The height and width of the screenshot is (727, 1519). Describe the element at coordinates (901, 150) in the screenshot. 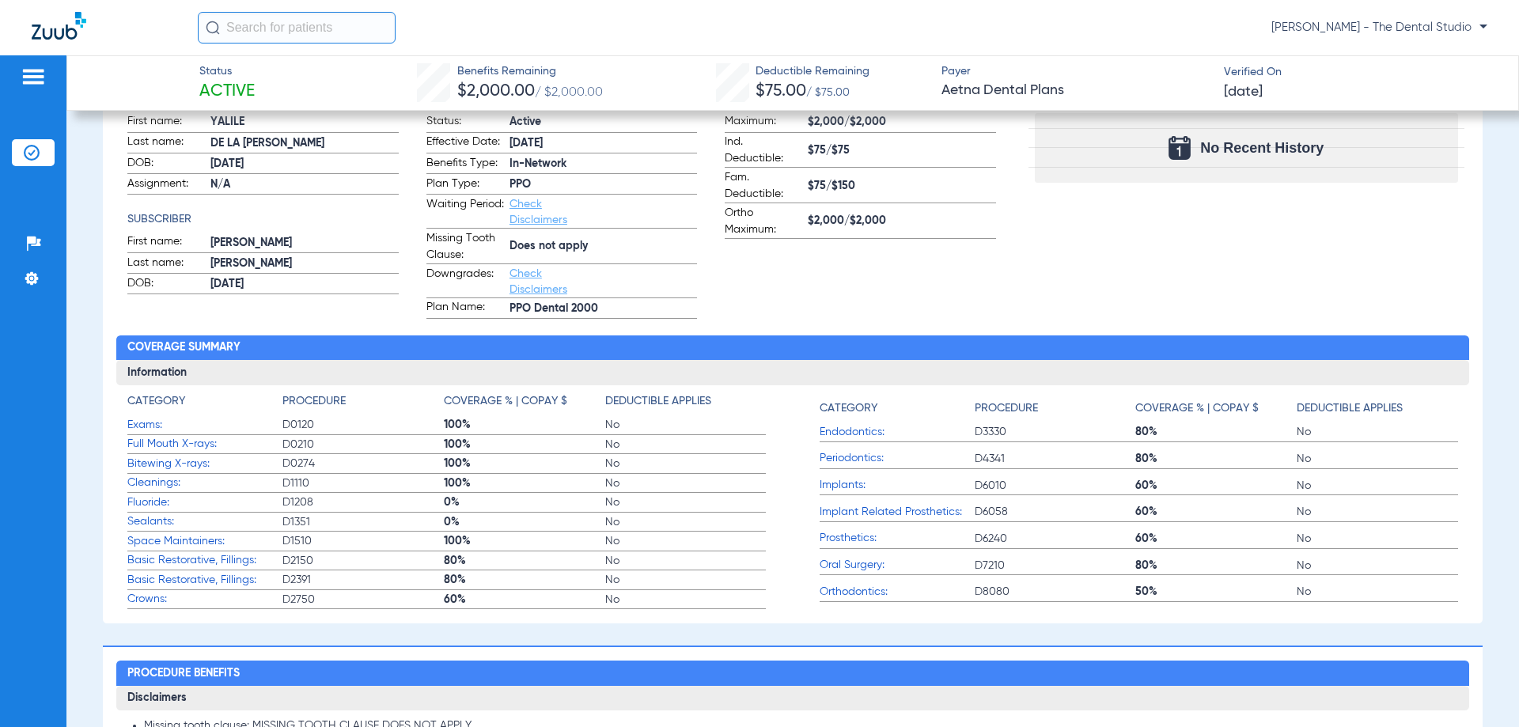

I see `span: $75/$75` at that location.